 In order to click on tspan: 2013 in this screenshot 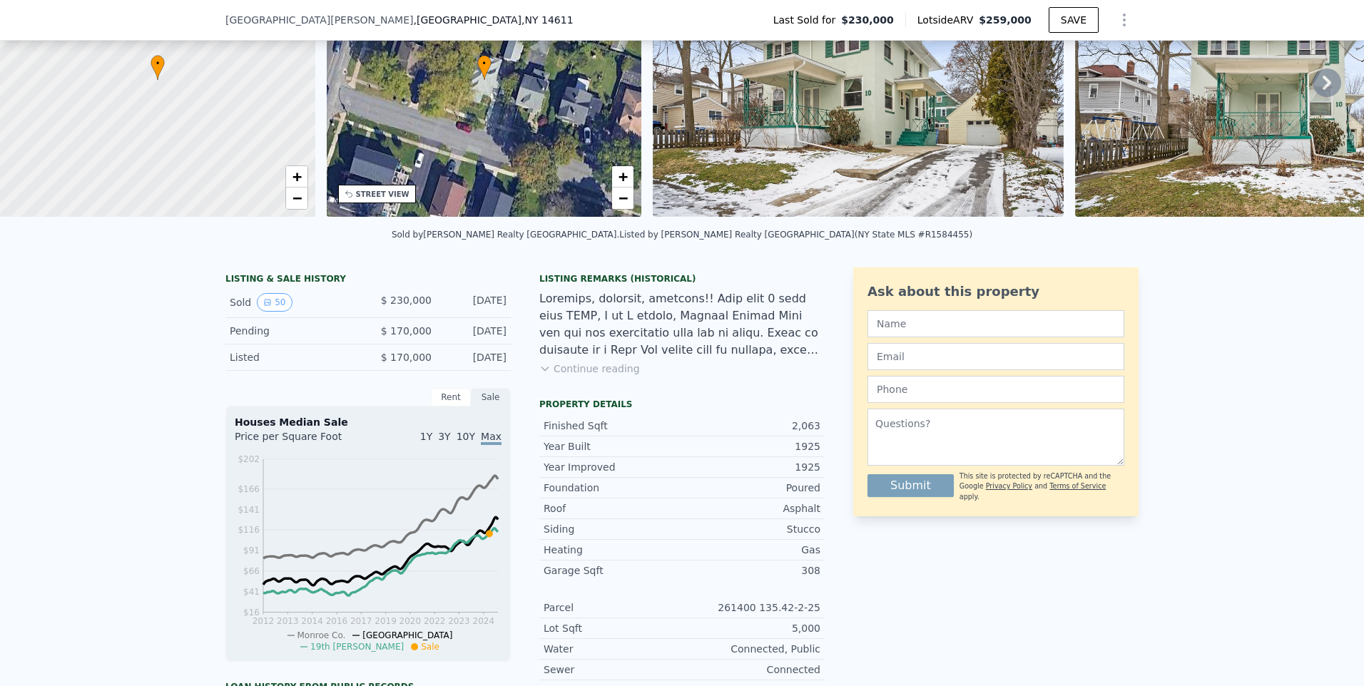, I will do `click(288, 621)`.